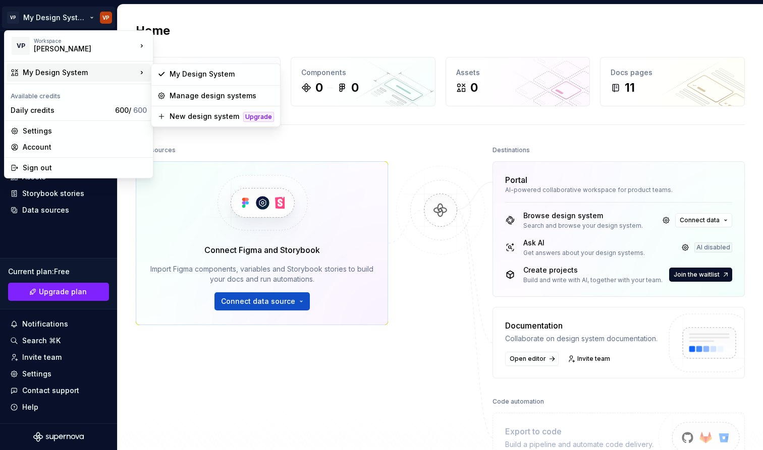  I want to click on span: 600, so click(140, 110).